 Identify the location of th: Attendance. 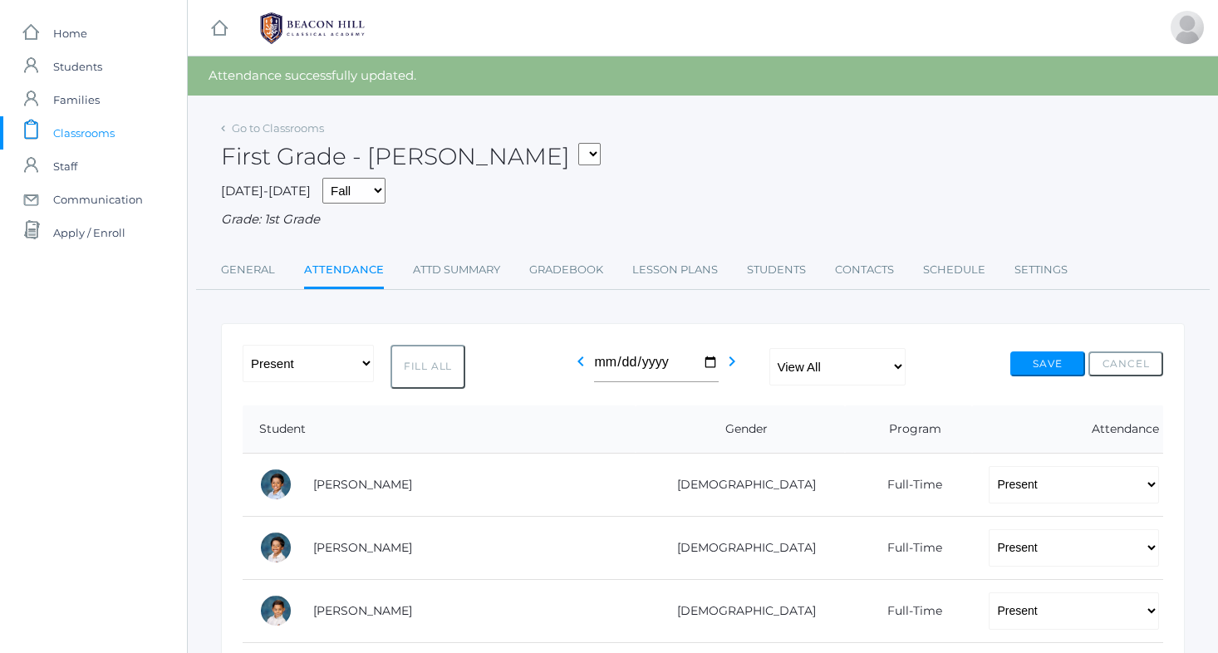
(1068, 430).